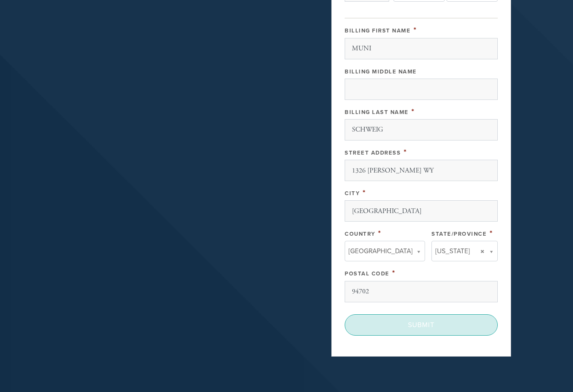  I want to click on input: Submit, so click(421, 325).